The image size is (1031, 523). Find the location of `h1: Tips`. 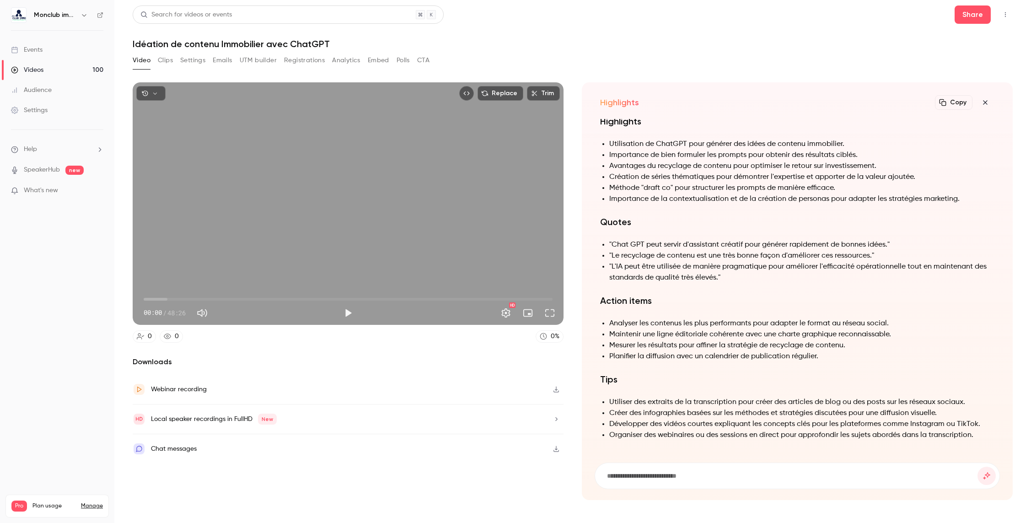

h1: Tips is located at coordinates (797, 379).